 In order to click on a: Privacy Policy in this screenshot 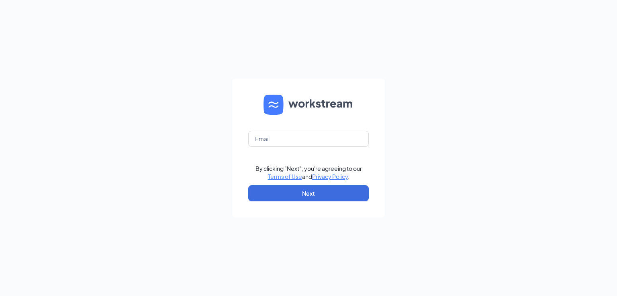, I will do `click(330, 177)`.